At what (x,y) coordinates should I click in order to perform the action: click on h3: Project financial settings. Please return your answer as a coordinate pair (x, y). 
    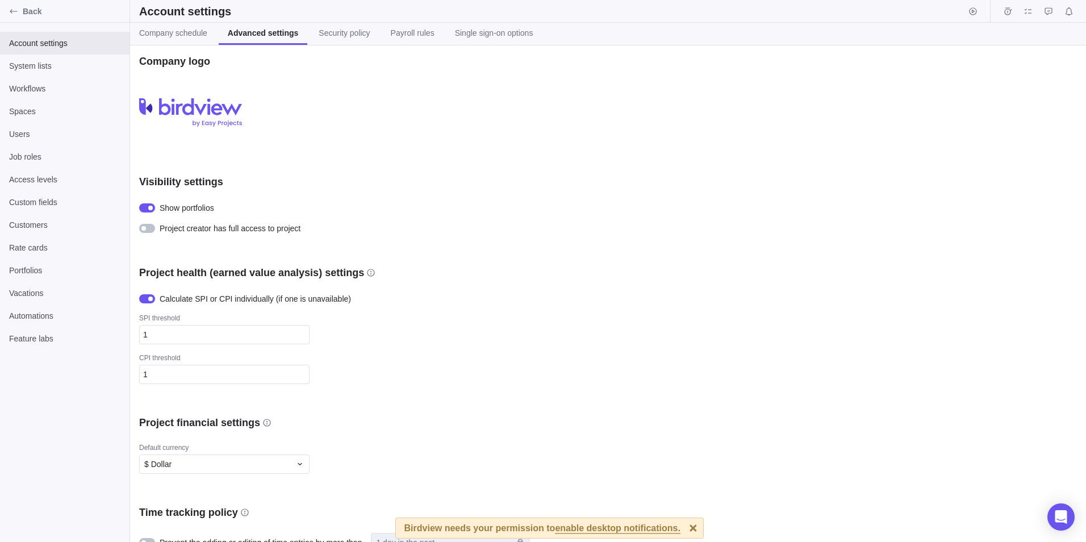
    Looking at the image, I should click on (199, 423).